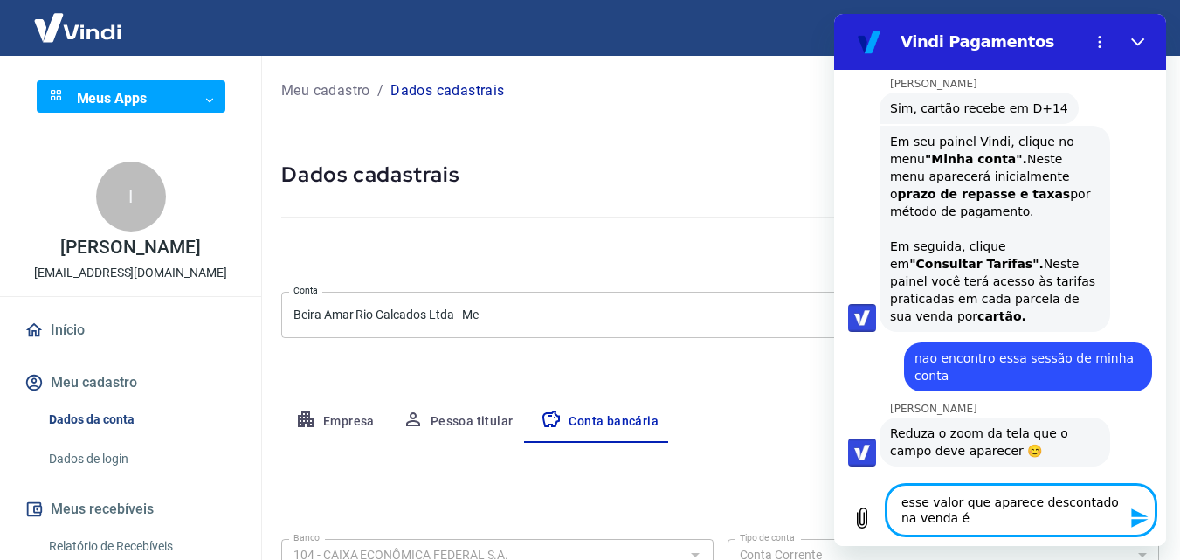  Describe the element at coordinates (767, 537) in the screenshot. I see `label: Tipo de conta` at that location.